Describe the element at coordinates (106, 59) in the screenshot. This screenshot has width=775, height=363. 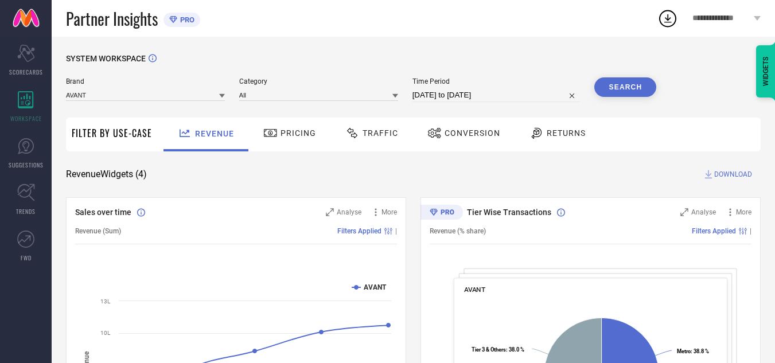
I see `span: SYSTEM WORKSPACE` at that location.